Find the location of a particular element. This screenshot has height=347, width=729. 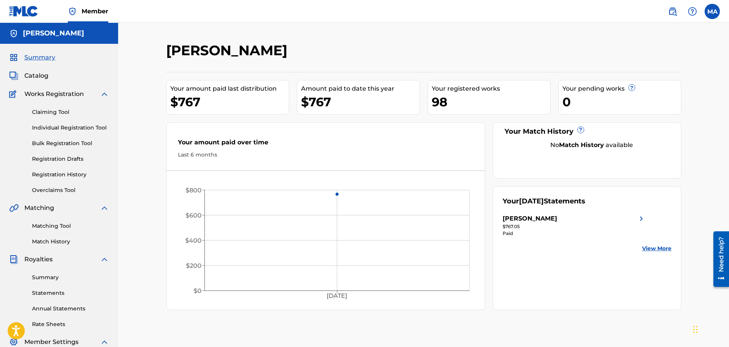

span: Works Registration is located at coordinates (54, 94).